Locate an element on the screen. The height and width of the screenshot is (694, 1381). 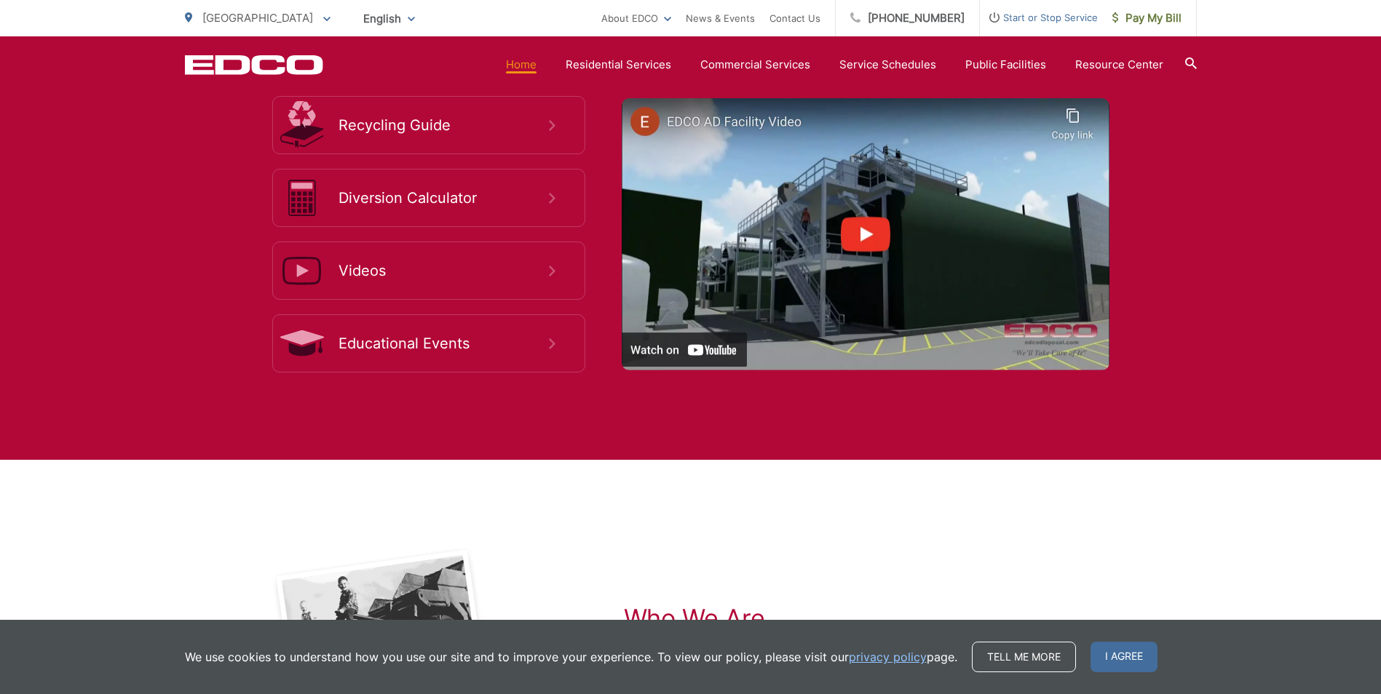
span: Pay My Bill is located at coordinates (1146, 18).